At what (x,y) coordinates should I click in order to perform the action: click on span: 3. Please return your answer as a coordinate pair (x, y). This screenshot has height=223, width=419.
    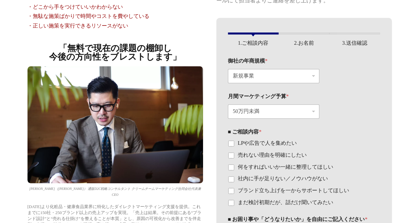
    Looking at the image, I should click on (354, 33).